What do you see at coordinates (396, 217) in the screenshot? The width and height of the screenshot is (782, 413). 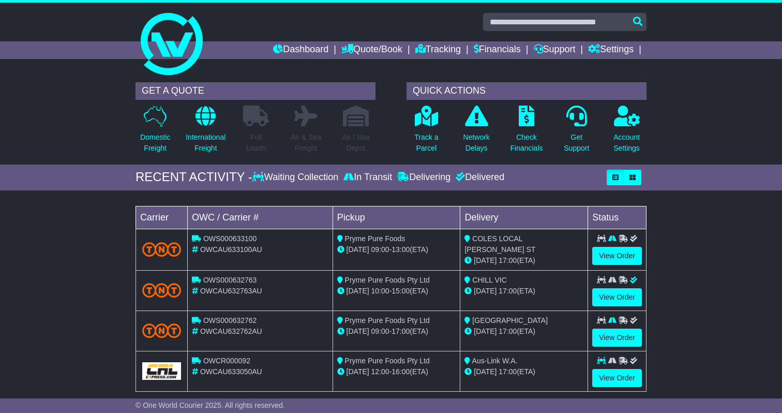 I see `td: Pickup` at bounding box center [396, 217].